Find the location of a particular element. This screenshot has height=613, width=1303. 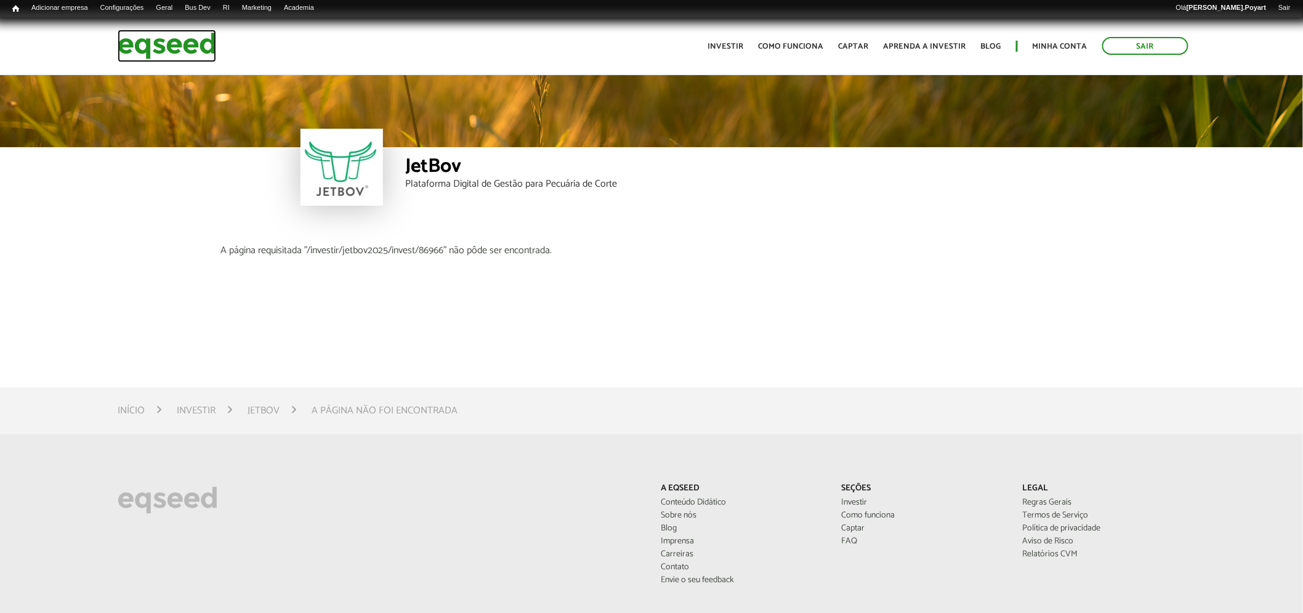

a: Adicionar empresa is located at coordinates (60, 8).